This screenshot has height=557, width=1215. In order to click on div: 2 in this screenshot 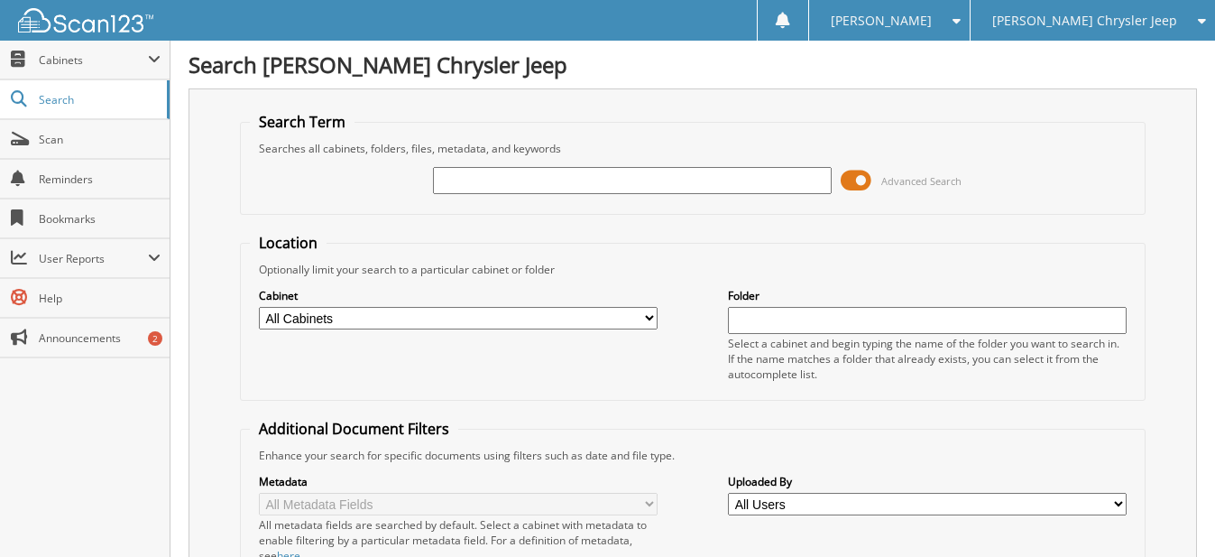, I will do `click(155, 338)`.